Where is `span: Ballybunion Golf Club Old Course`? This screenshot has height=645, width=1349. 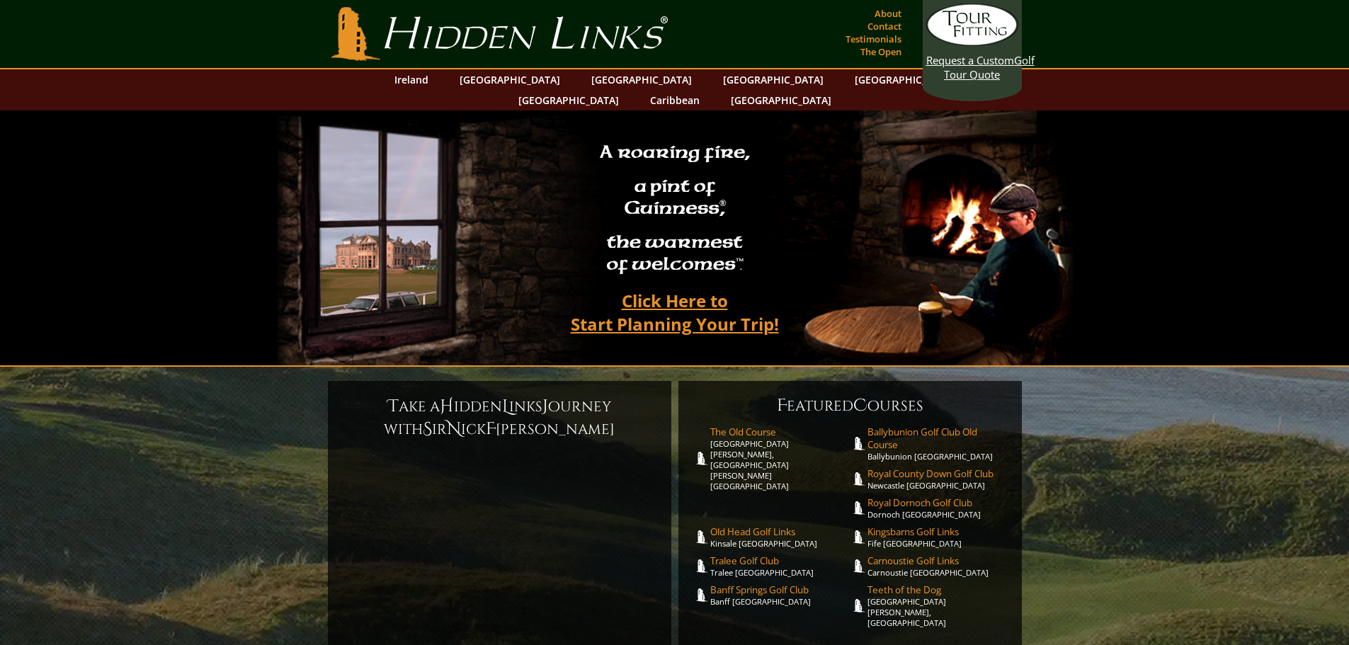 span: Ballybunion Golf Club Old Course is located at coordinates (938, 438).